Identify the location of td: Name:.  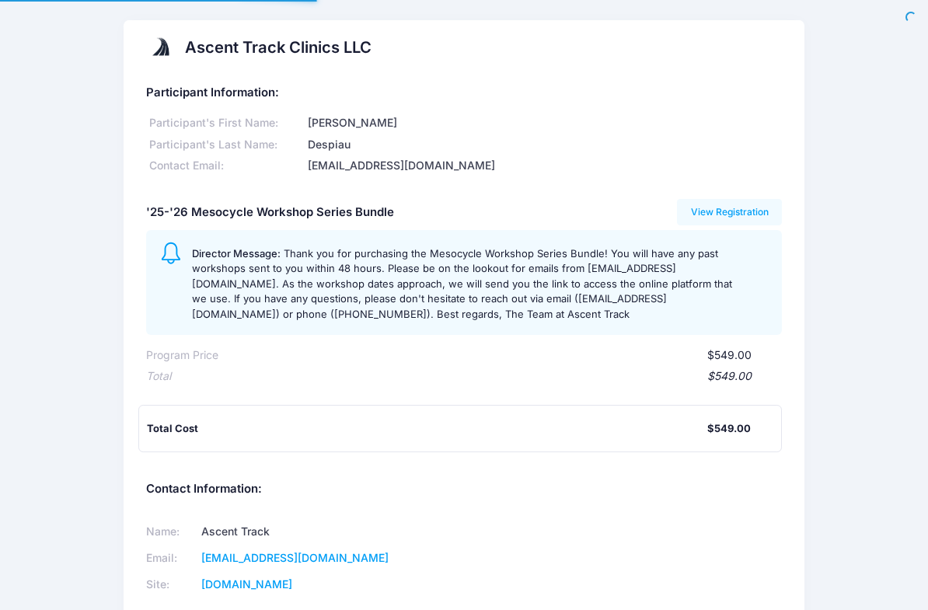
(171, 532).